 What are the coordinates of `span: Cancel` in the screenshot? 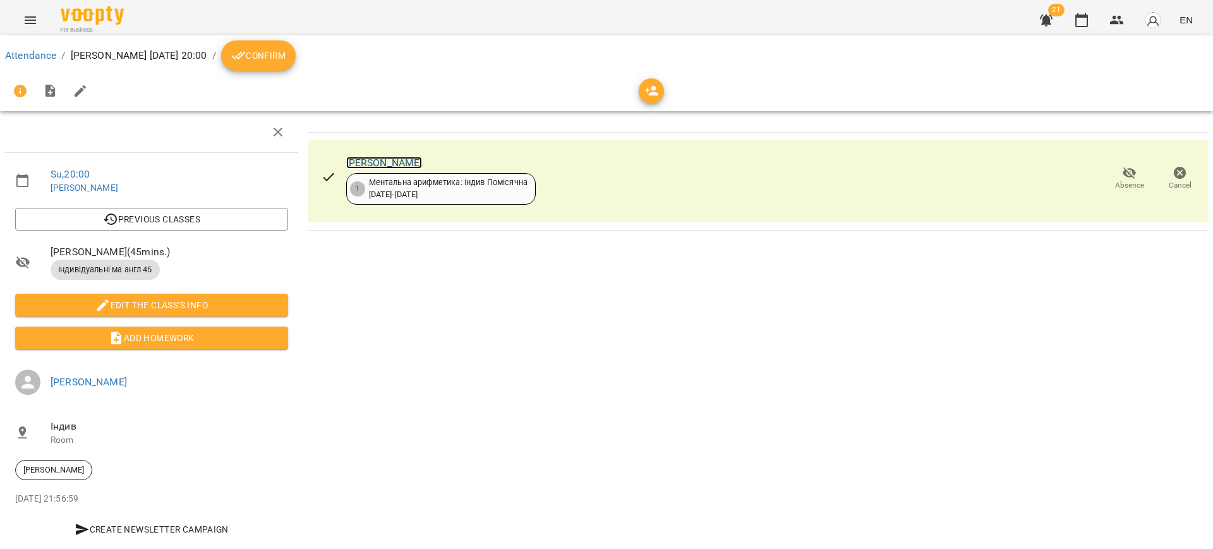 It's located at (1180, 185).